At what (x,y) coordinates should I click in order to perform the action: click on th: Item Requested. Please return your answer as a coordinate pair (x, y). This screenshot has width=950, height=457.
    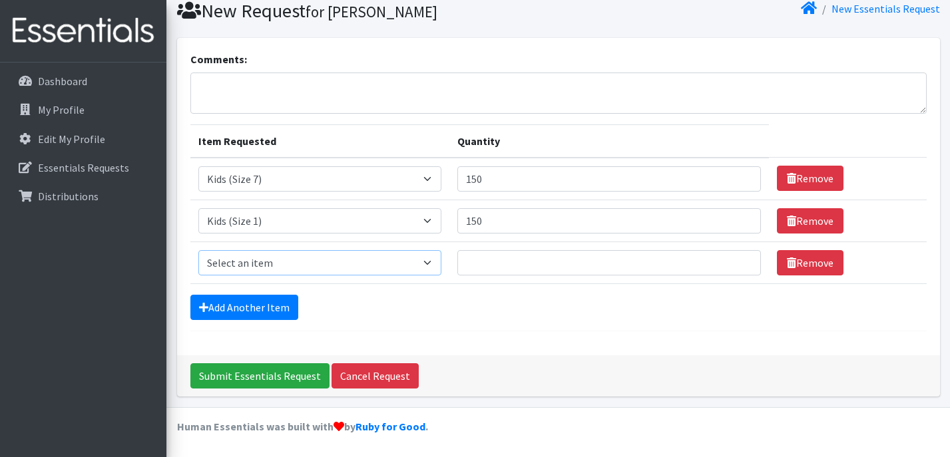
    Looking at the image, I should click on (320, 141).